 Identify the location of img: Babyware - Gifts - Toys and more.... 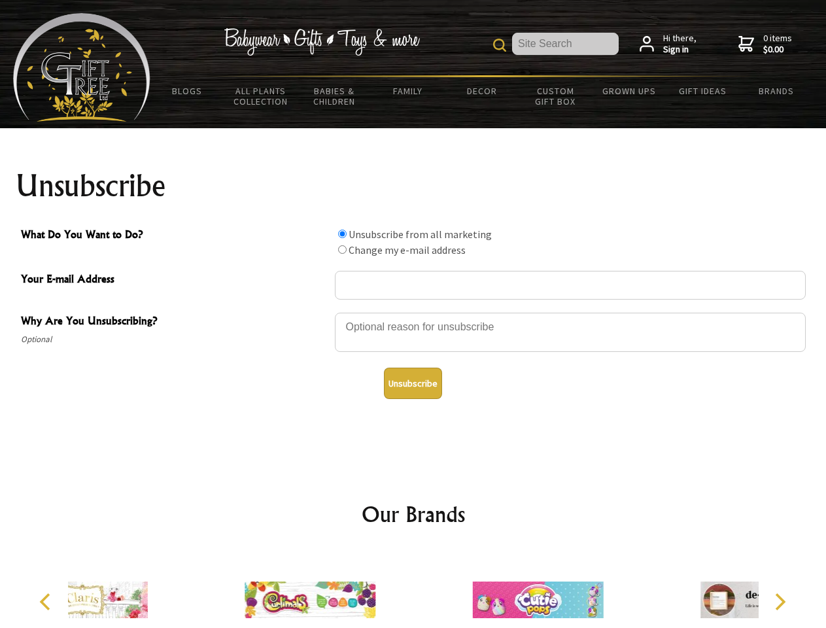
(82, 67).